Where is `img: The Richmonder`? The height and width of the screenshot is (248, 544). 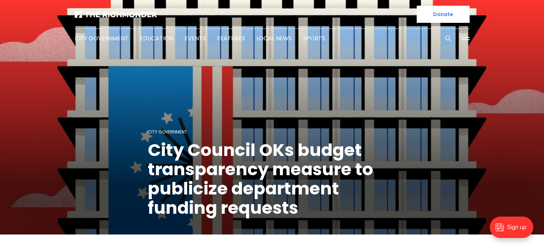
img: The Richmonder is located at coordinates (116, 14).